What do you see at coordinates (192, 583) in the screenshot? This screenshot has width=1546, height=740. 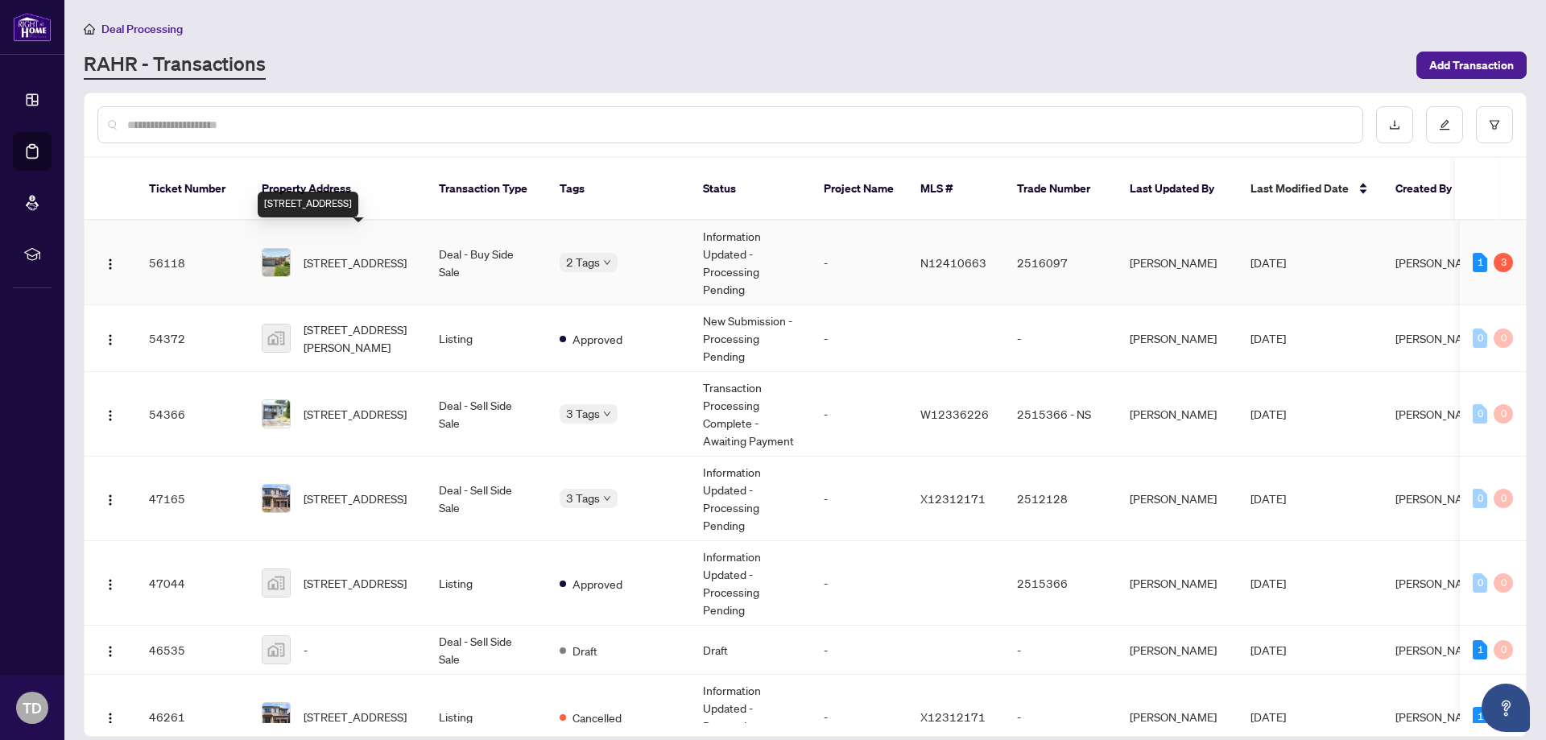 I see `td: 47044` at bounding box center [192, 583].